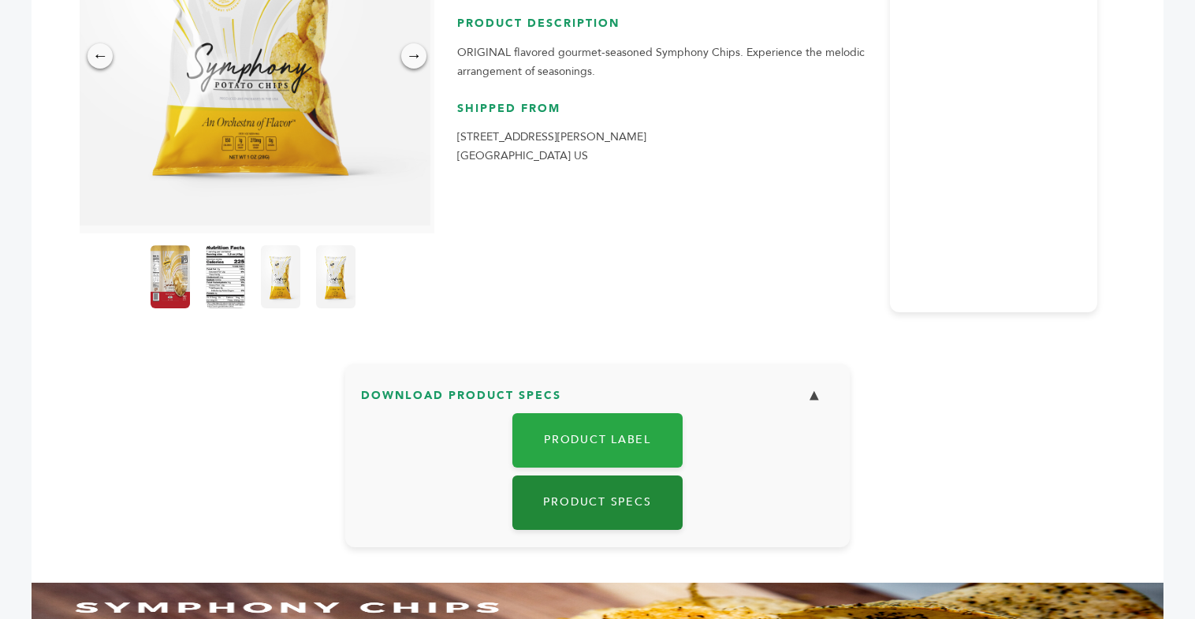 This screenshot has height=619, width=1195. Describe the element at coordinates (665, 29) in the screenshot. I see `h3: Product Description` at that location.